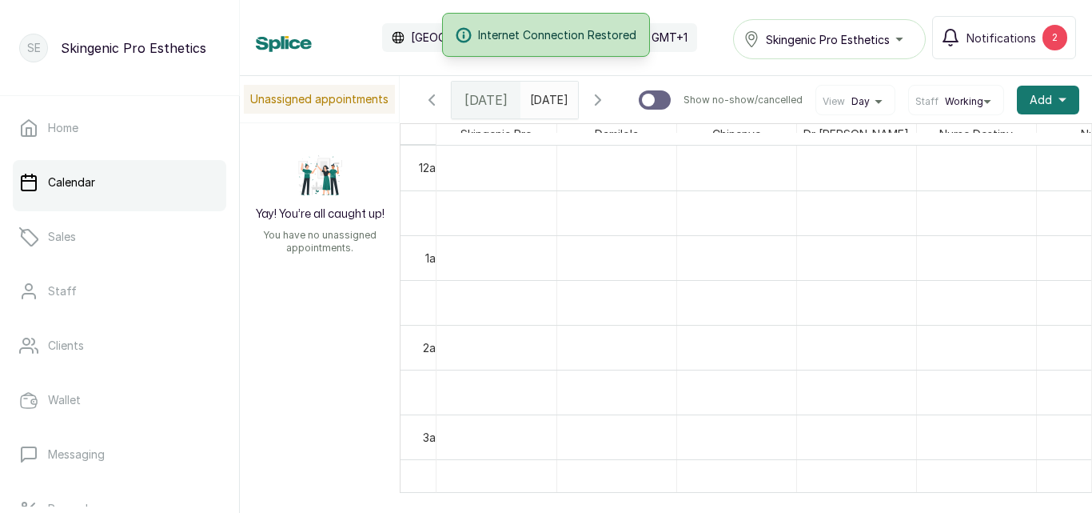 Image resolution: width=1092 pixels, height=513 pixels. I want to click on p: Staff, so click(62, 291).